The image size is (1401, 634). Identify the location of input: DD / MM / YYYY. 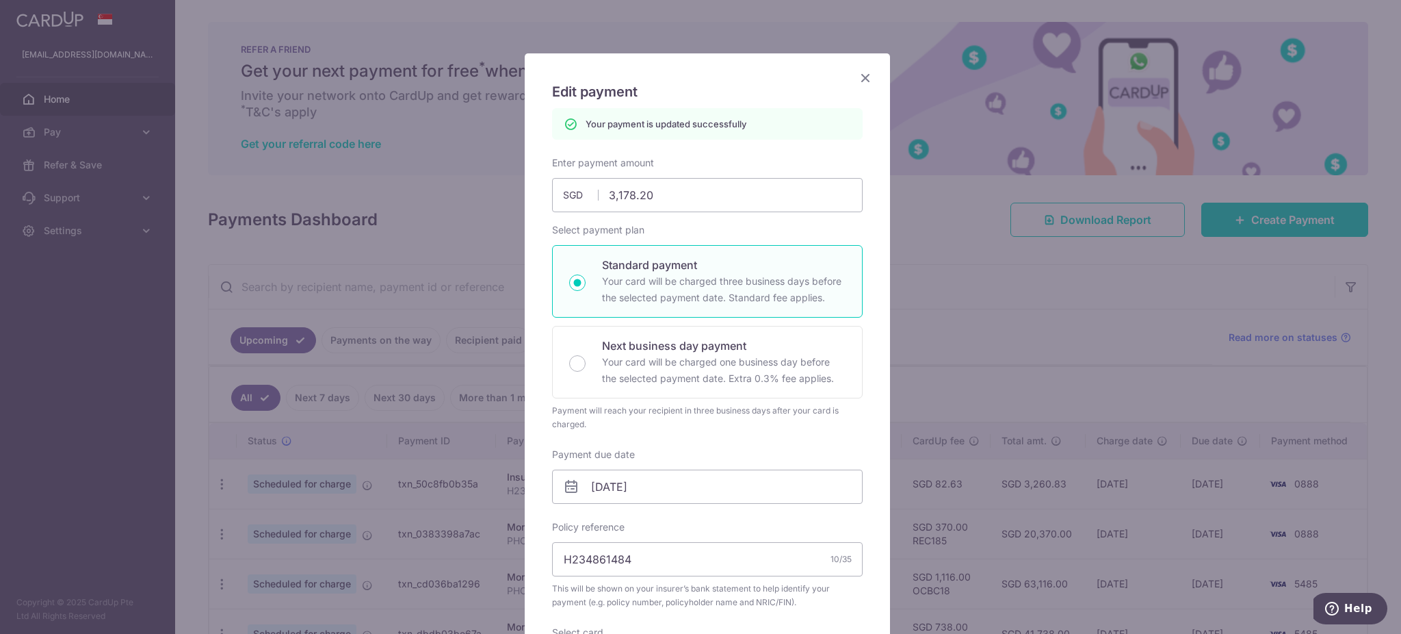
(708, 486).